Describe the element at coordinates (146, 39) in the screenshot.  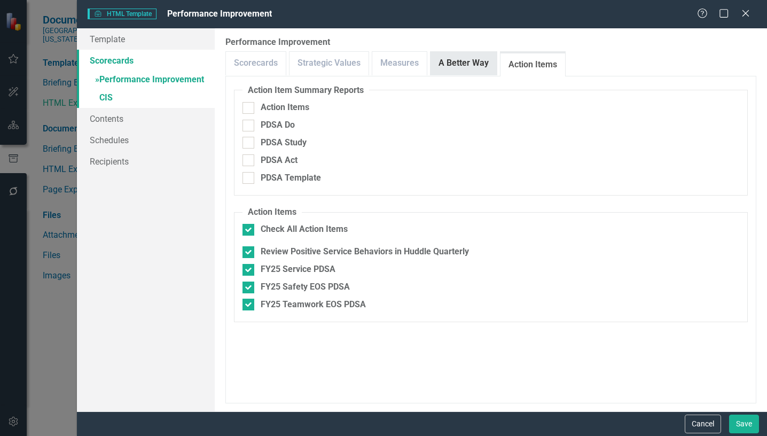
I see `a: Template` at that location.